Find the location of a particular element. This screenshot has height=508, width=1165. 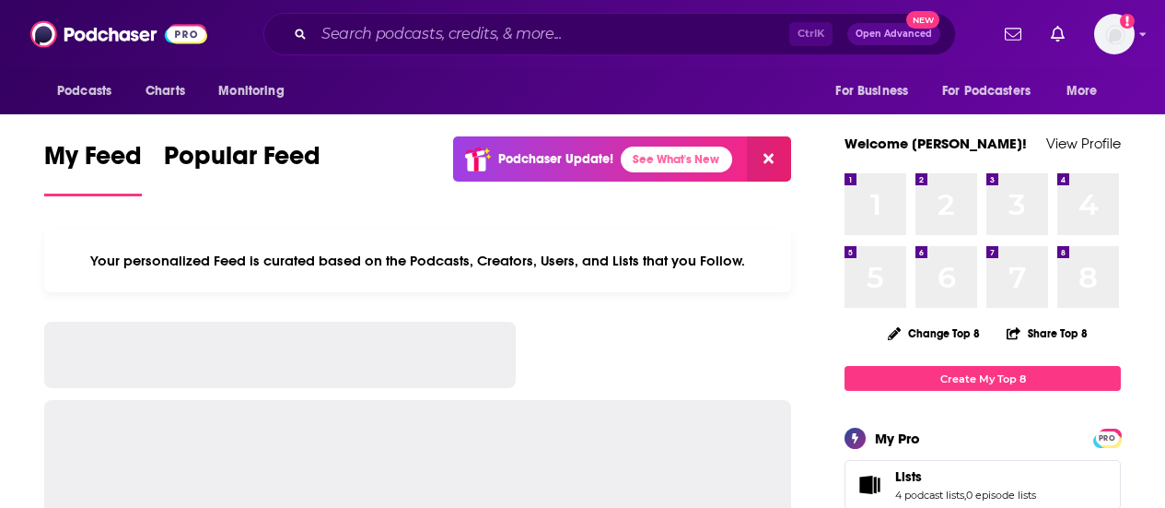

div: Search podcasts, credits, & more... is located at coordinates (610, 34).